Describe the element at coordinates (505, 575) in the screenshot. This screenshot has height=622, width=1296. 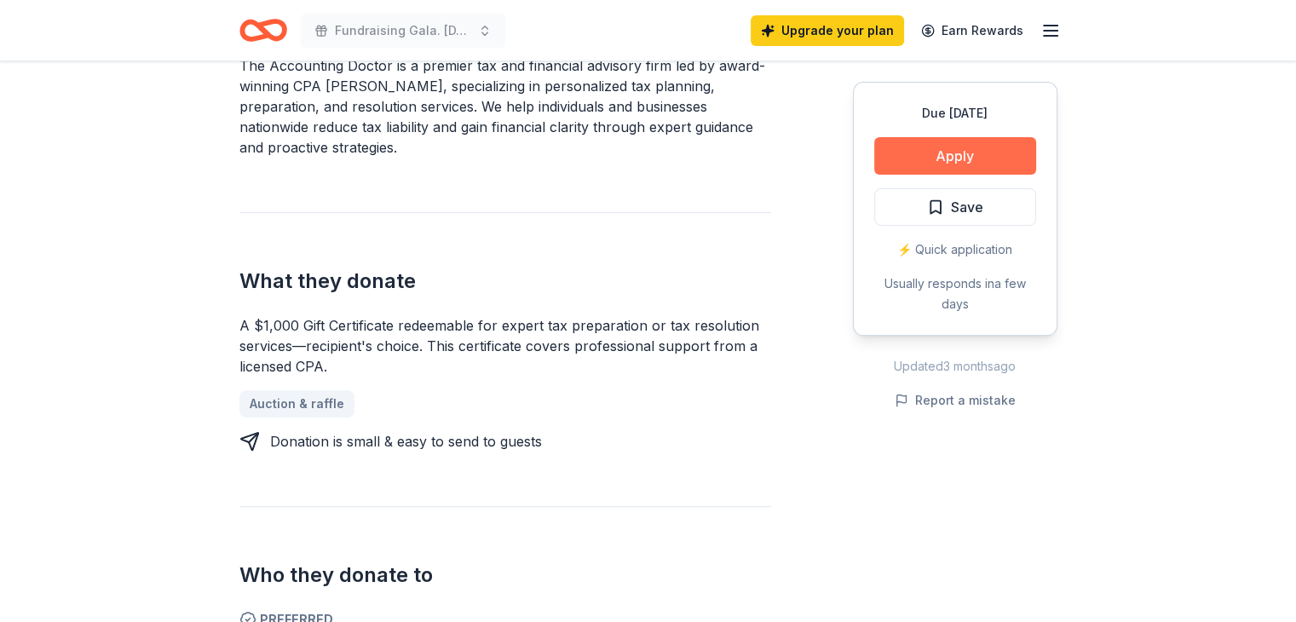
I see `h2: Who they donate to` at that location.